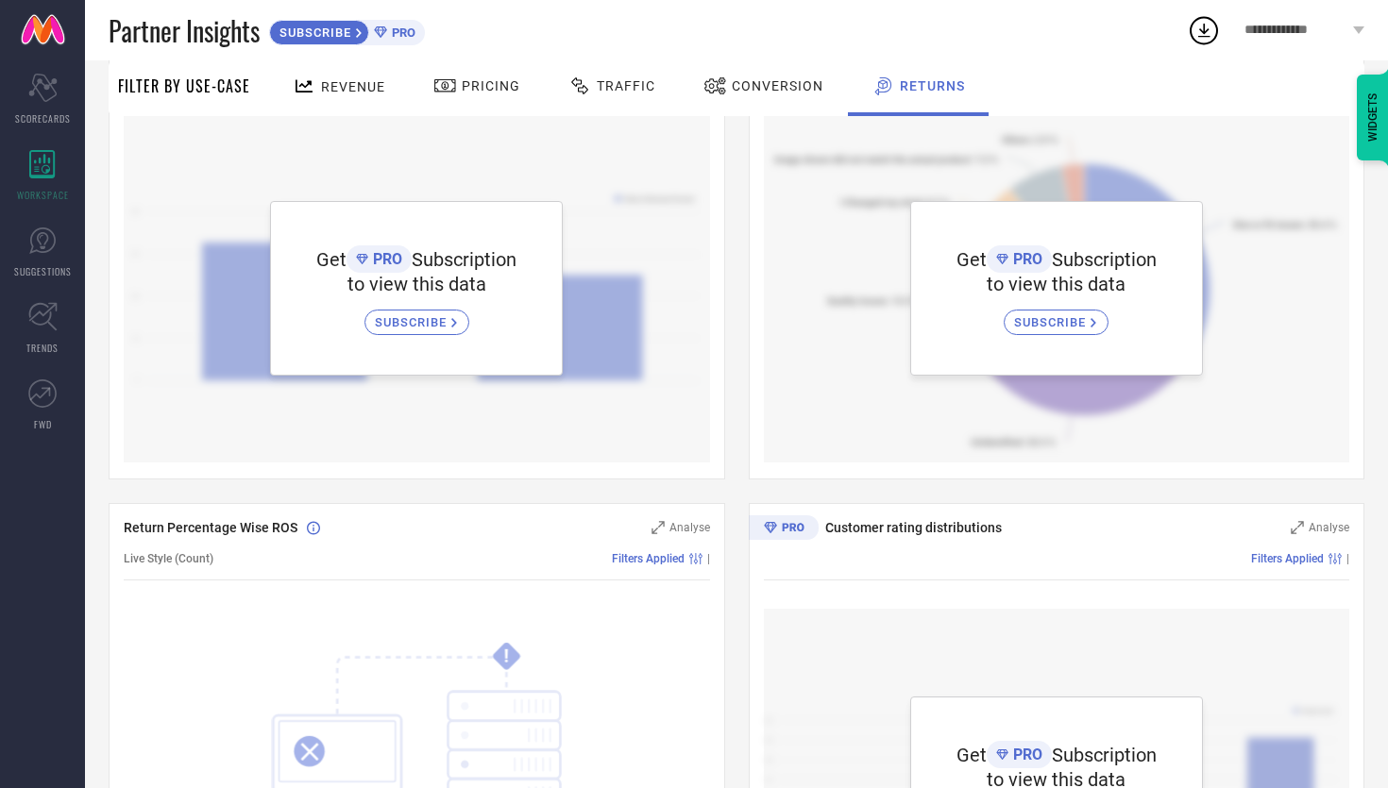  What do you see at coordinates (42, 118) in the screenshot?
I see `span: SCORECARDS` at bounding box center [42, 118].